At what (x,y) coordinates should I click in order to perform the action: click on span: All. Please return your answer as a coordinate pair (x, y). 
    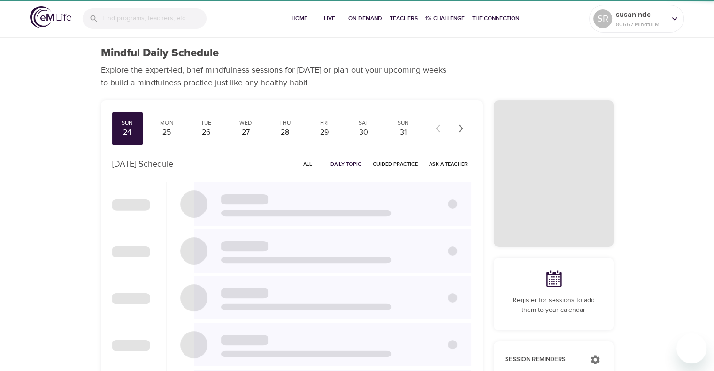
    Looking at the image, I should click on (308, 164).